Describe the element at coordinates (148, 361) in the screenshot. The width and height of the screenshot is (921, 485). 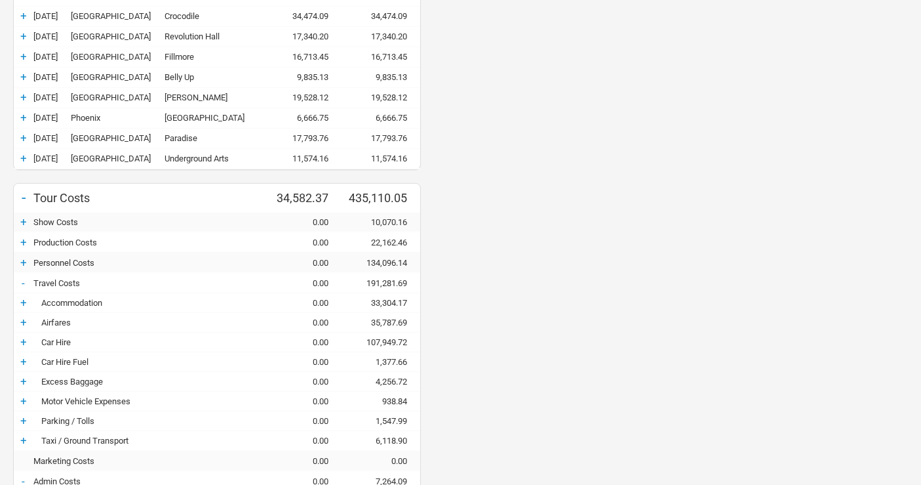
I see `div: Car Hire Fuel` at that location.